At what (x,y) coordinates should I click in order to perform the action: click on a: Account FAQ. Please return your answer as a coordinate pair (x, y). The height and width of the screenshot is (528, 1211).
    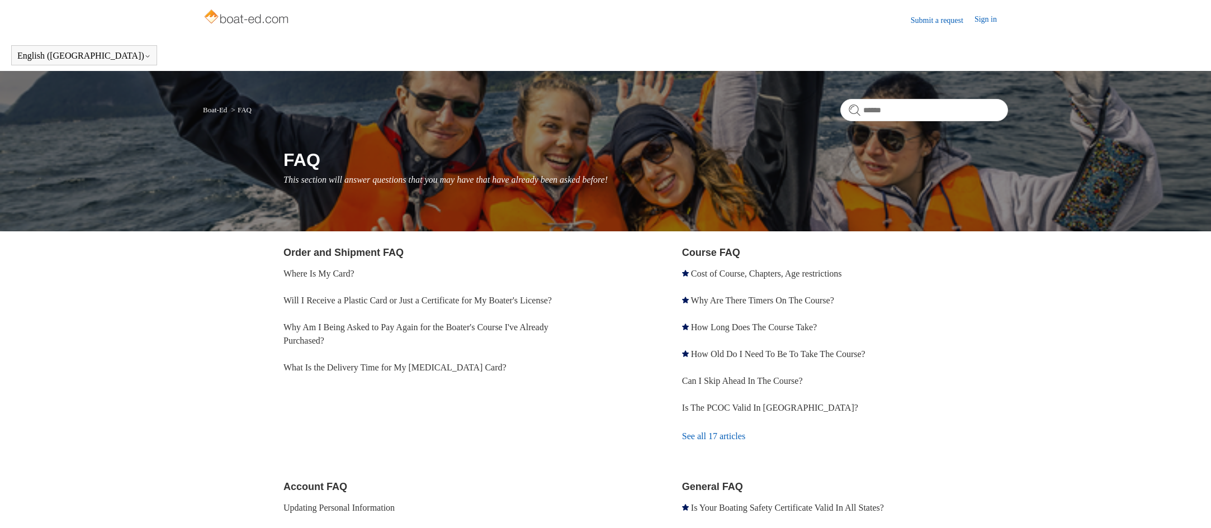
    Looking at the image, I should click on (315, 487).